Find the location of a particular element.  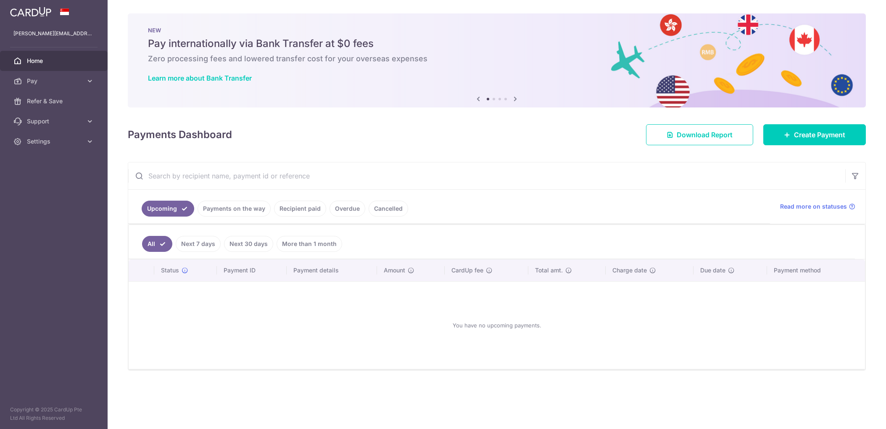

th: Payment method is located at coordinates (815, 271).